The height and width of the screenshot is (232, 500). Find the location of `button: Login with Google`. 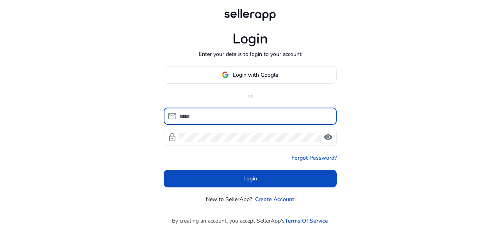

button: Login with Google is located at coordinates (250, 75).